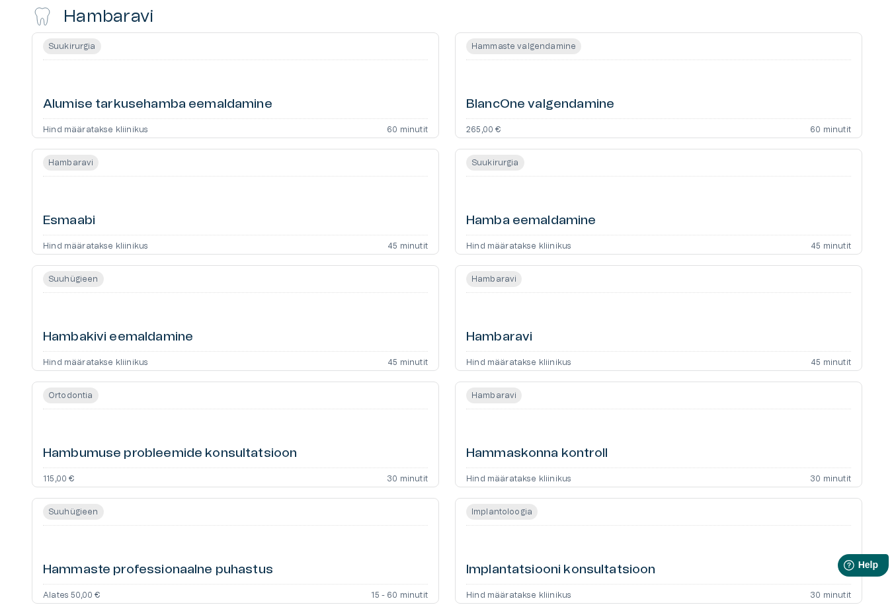 The image size is (894, 609). What do you see at coordinates (561, 570) in the screenshot?
I see `h6: Implantatsiooni konsultatsioon` at bounding box center [561, 570].